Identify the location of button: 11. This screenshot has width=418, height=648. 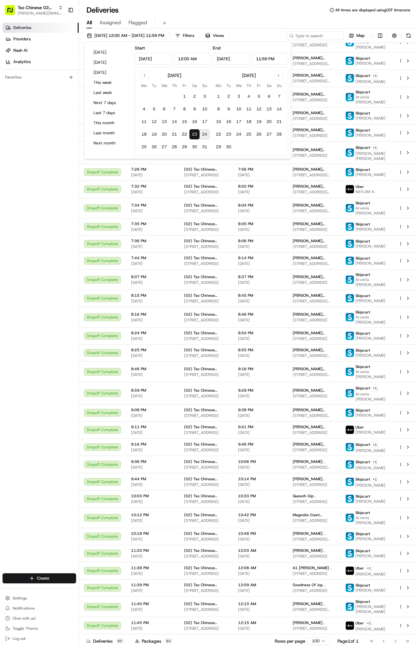
(144, 122).